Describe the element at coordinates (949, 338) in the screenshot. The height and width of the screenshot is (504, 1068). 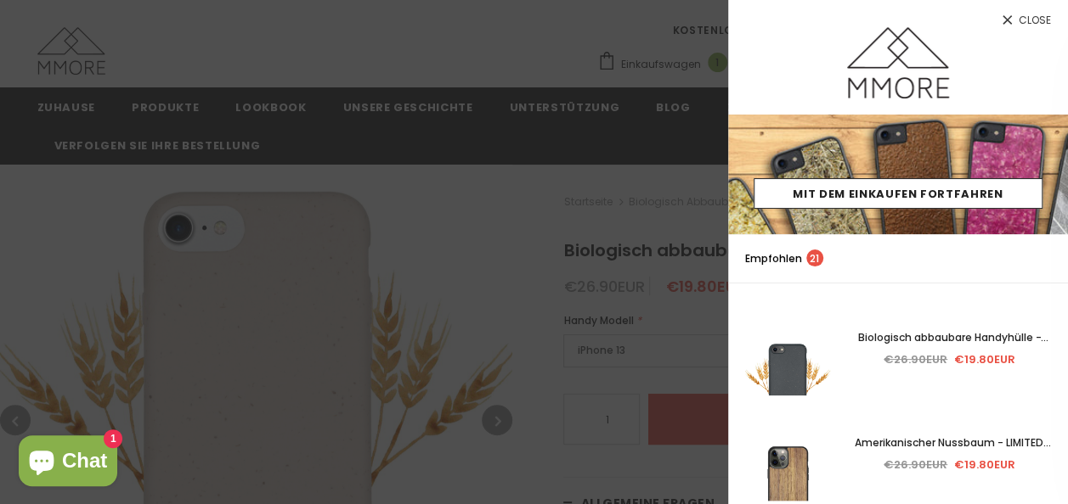
I see `a: Biologisch abbaubare Handyhülle - Schwarz` at that location.